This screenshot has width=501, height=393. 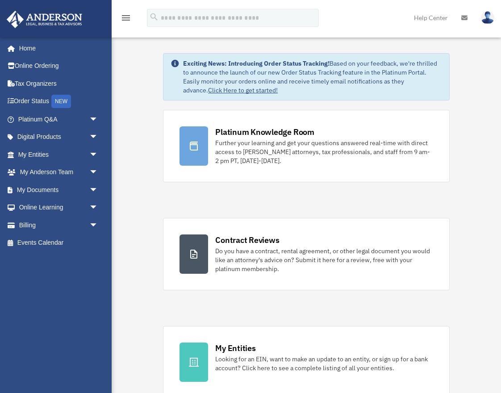 What do you see at coordinates (324, 152) in the screenshot?
I see `div: Further your learning and get your questions answered real-time with direct access to [PERSON_NAM...` at bounding box center [324, 152].